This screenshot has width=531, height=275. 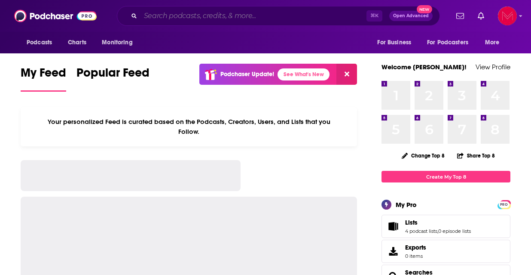 What do you see at coordinates (303, 74) in the screenshot?
I see `a: See What's New` at bounding box center [303, 74].